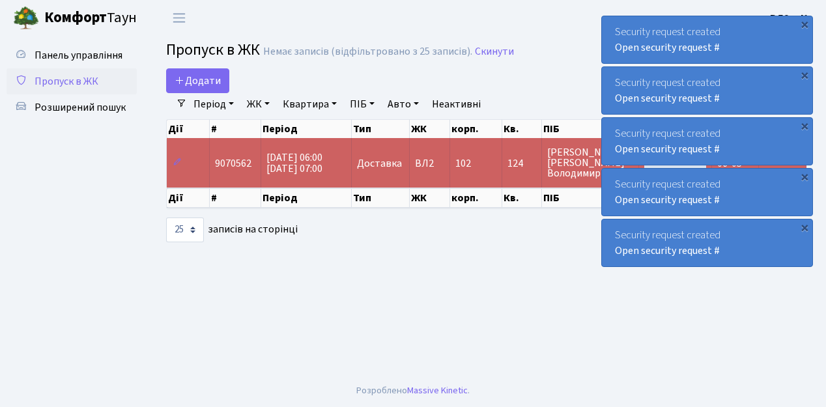 The height and width of the screenshot is (407, 826). What do you see at coordinates (379, 163) in the screenshot?
I see `span: Доставка` at bounding box center [379, 163].